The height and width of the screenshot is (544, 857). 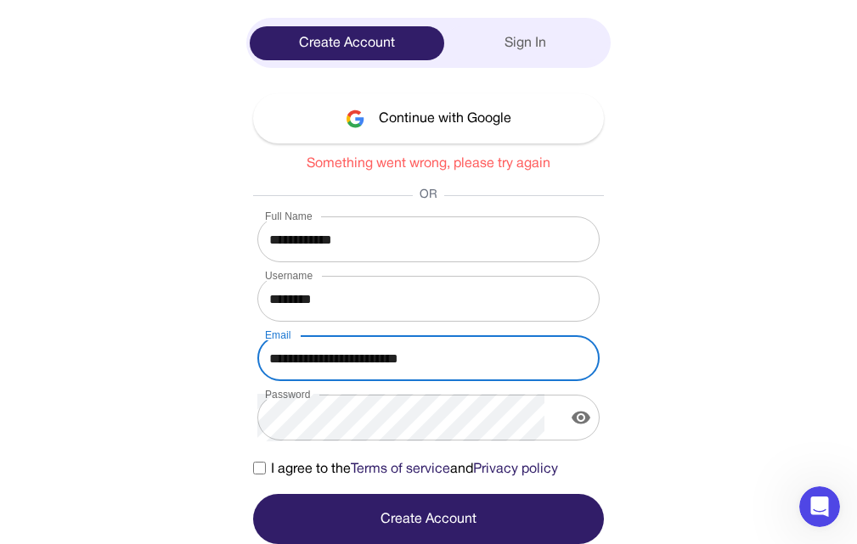 I want to click on label: Full Name, so click(x=289, y=216).